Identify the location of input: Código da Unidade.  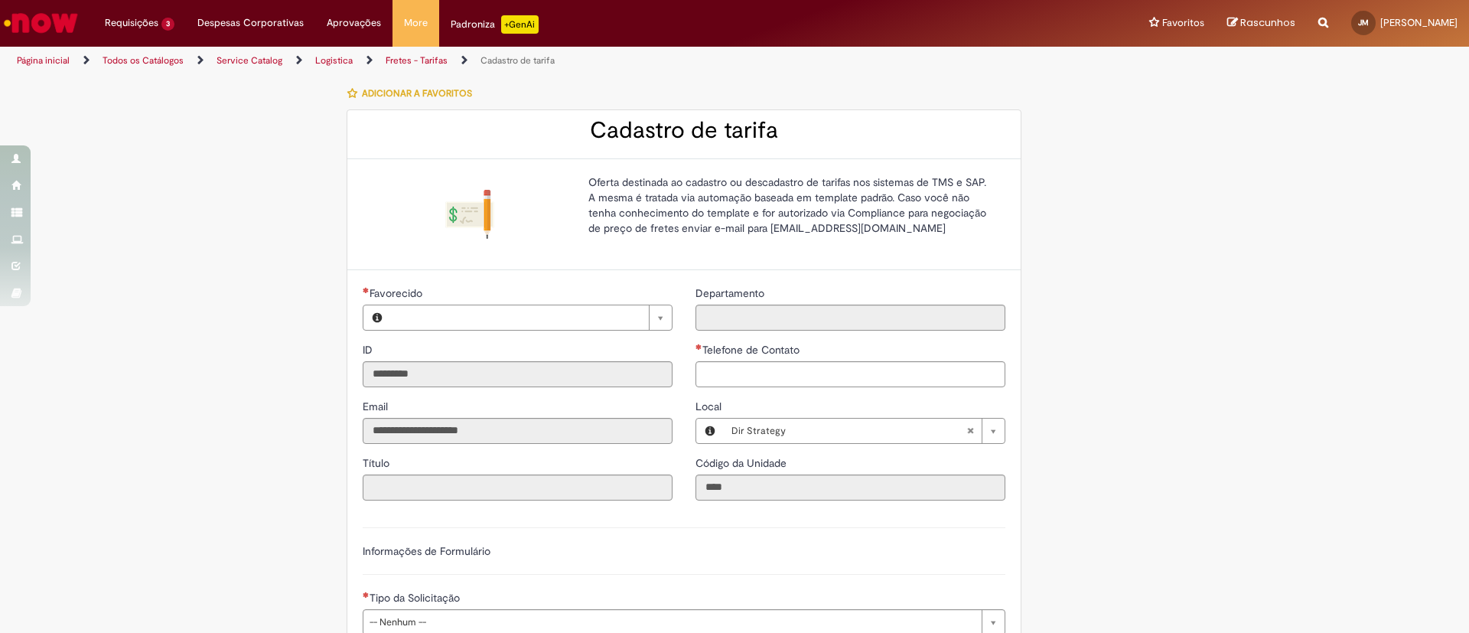
(850, 488).